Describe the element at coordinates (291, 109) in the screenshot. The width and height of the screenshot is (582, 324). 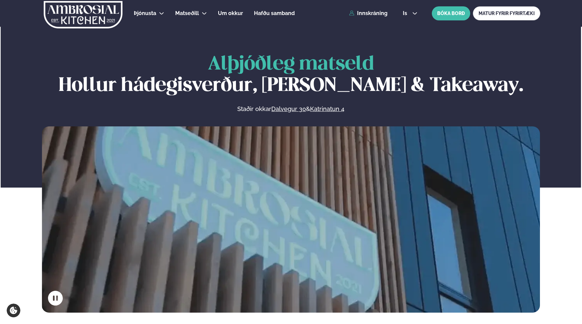
I see `p: Staðir okkar &` at that location.